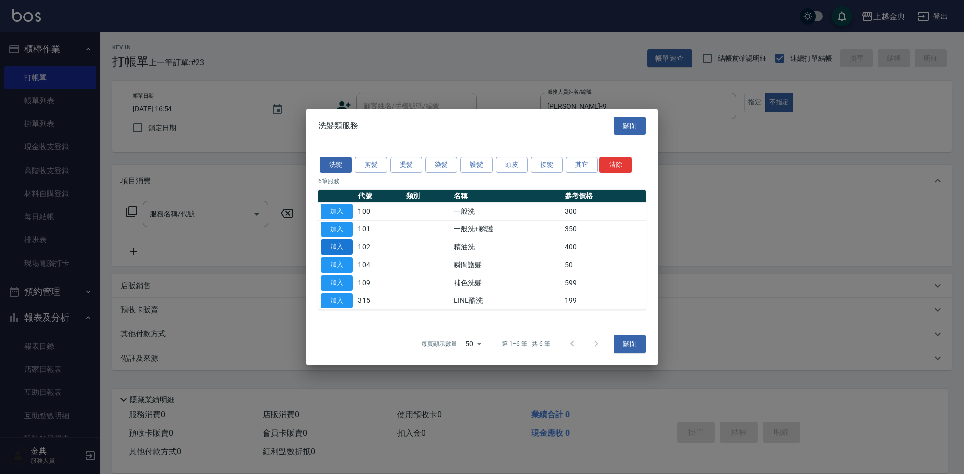  Describe the element at coordinates (506, 196) in the screenshot. I see `th: 名稱` at that location.